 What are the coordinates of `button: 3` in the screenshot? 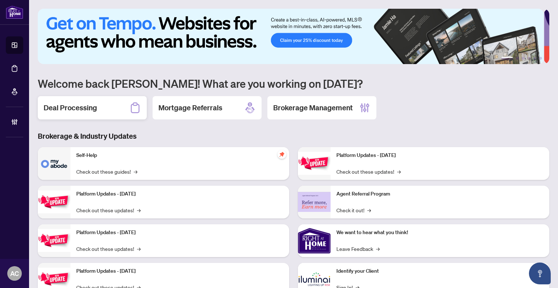 It's located at (524, 58).